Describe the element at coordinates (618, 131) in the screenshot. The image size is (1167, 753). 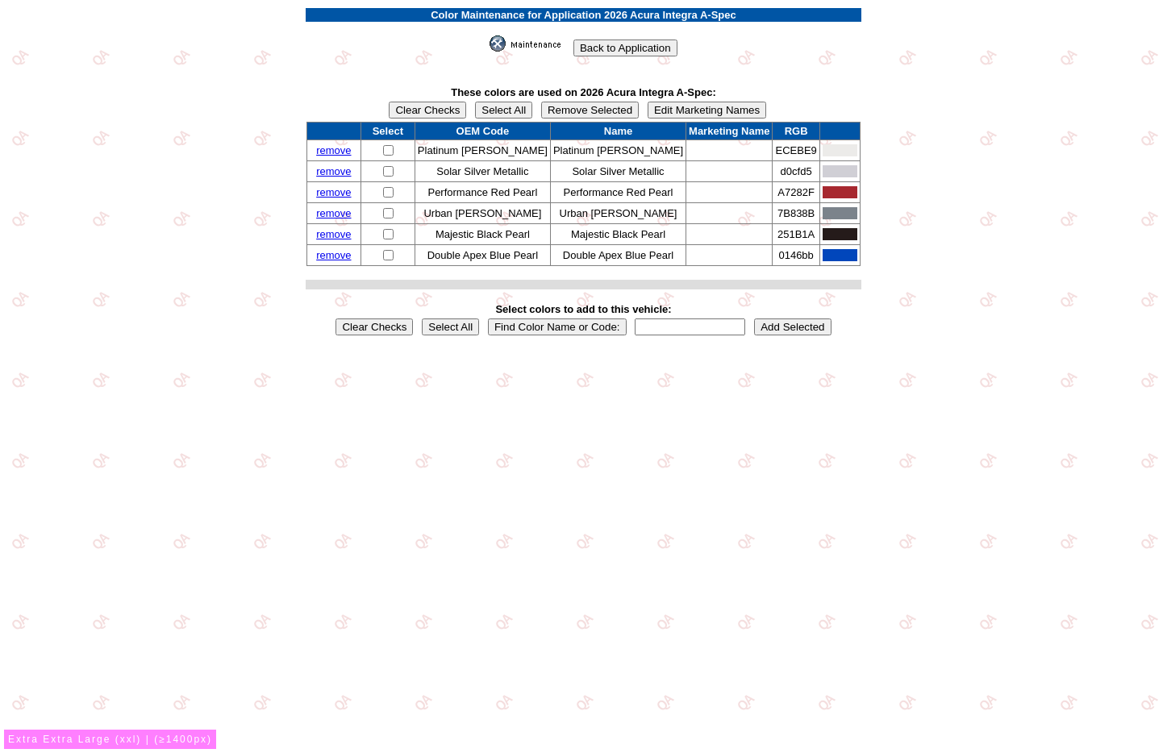
I see `td: Name` at that location.